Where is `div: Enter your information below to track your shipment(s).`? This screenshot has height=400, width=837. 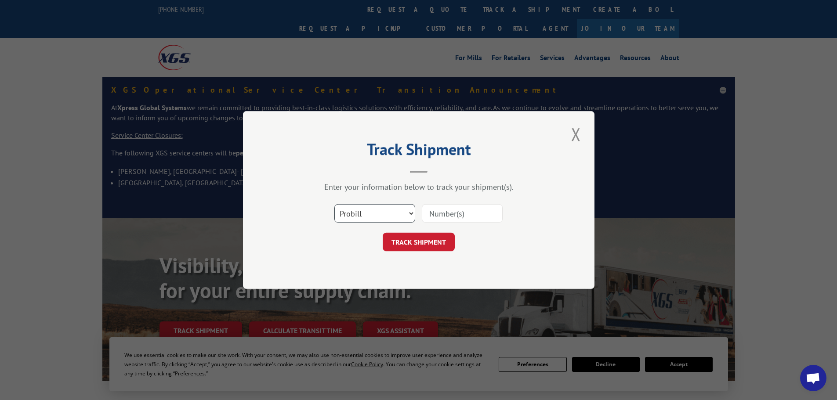 div: Enter your information below to track your shipment(s). is located at coordinates (419, 187).